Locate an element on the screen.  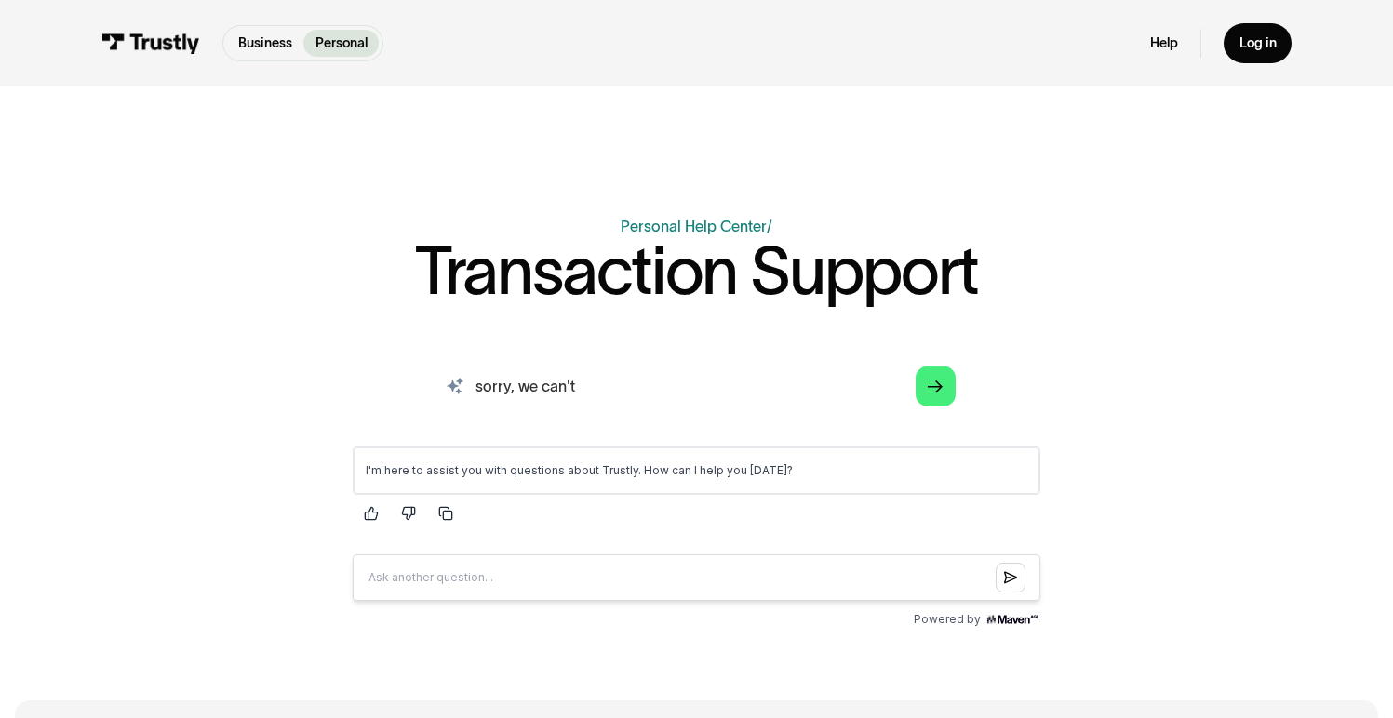
div: Log in is located at coordinates (1258, 43).